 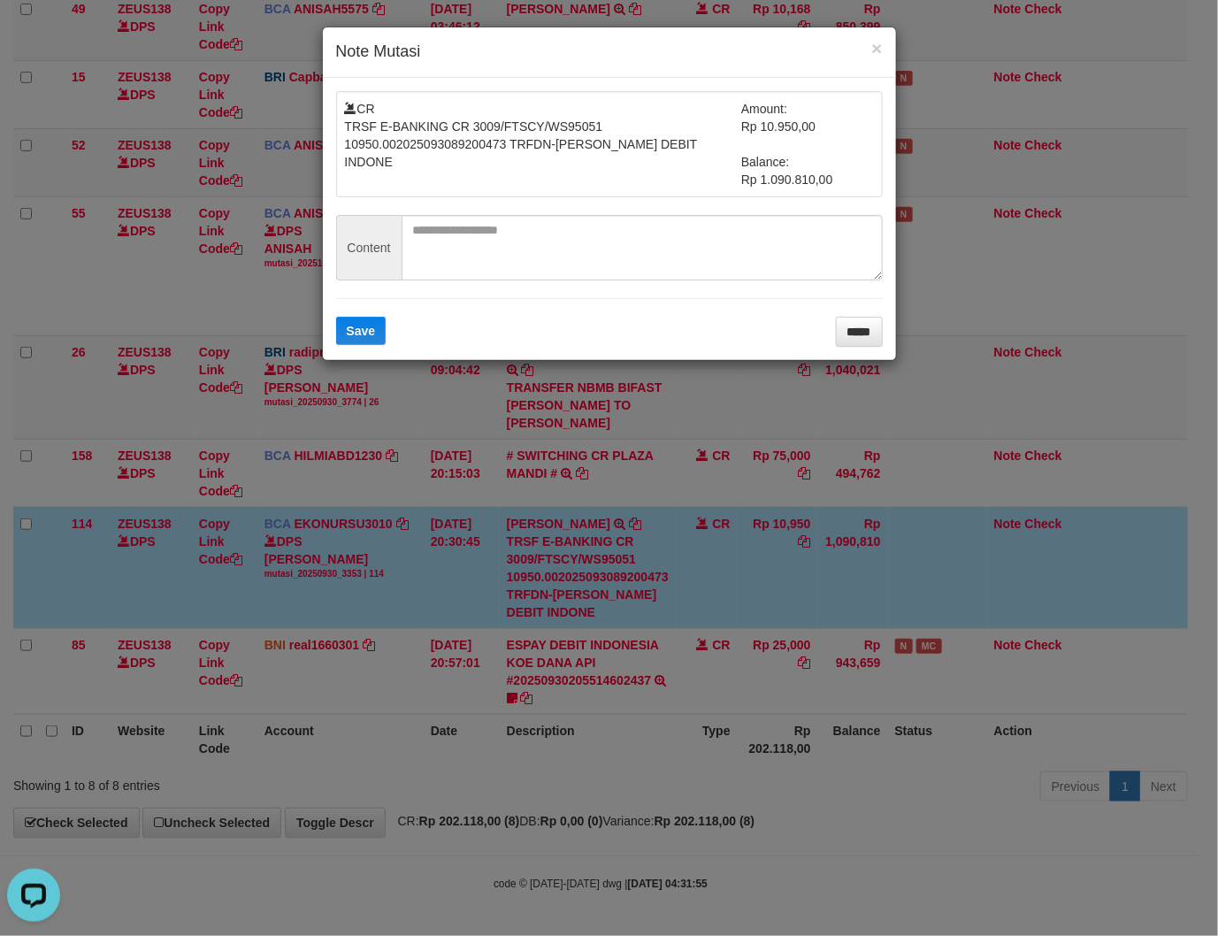 What do you see at coordinates (34, 34) in the screenshot?
I see `button: Open LiveChat chat widget` at bounding box center [34, 34].